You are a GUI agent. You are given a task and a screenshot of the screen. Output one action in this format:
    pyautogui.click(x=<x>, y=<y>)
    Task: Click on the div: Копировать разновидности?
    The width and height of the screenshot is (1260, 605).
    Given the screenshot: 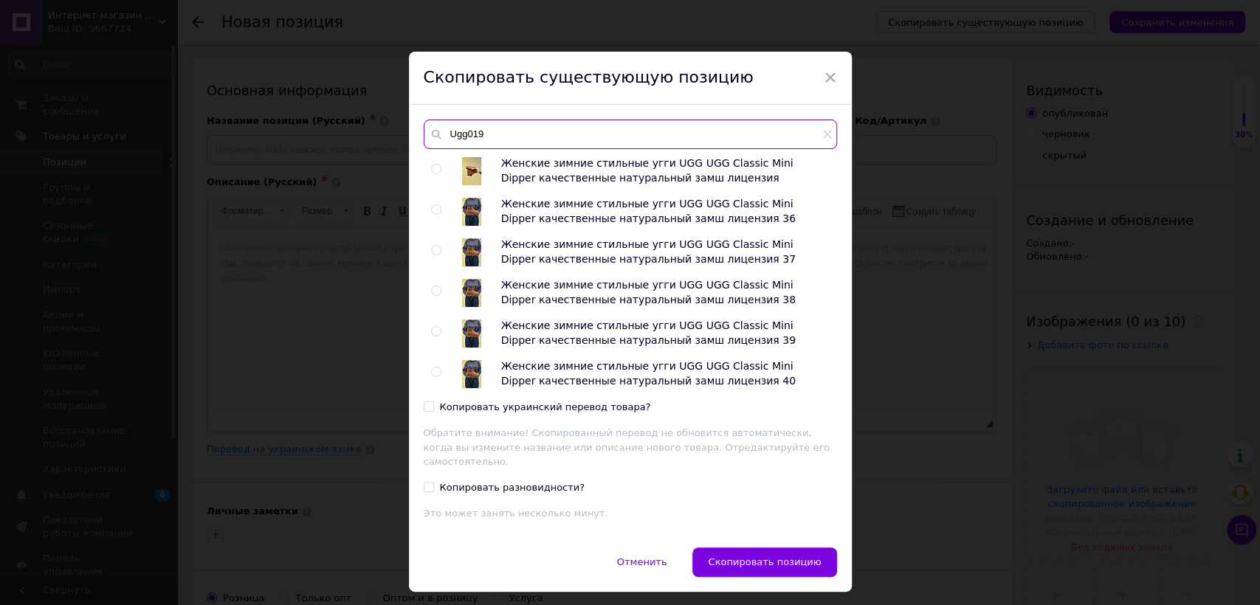 What is the action you would take?
    pyautogui.click(x=512, y=488)
    